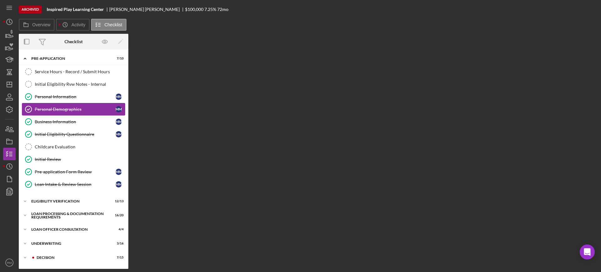  What do you see at coordinates (74, 72) in the screenshot?
I see `a: Service Hours - Record / Submit Hours` at bounding box center [74, 72].